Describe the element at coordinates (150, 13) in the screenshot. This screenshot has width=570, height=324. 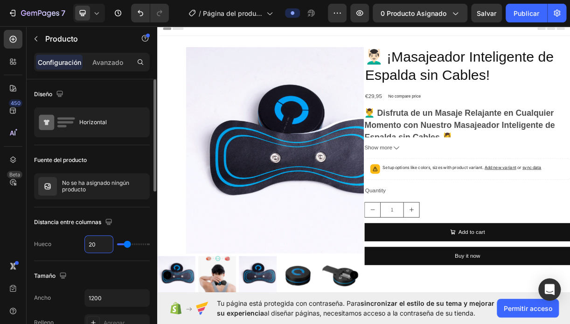
I see `div: Deshacer/Rehacer` at that location.